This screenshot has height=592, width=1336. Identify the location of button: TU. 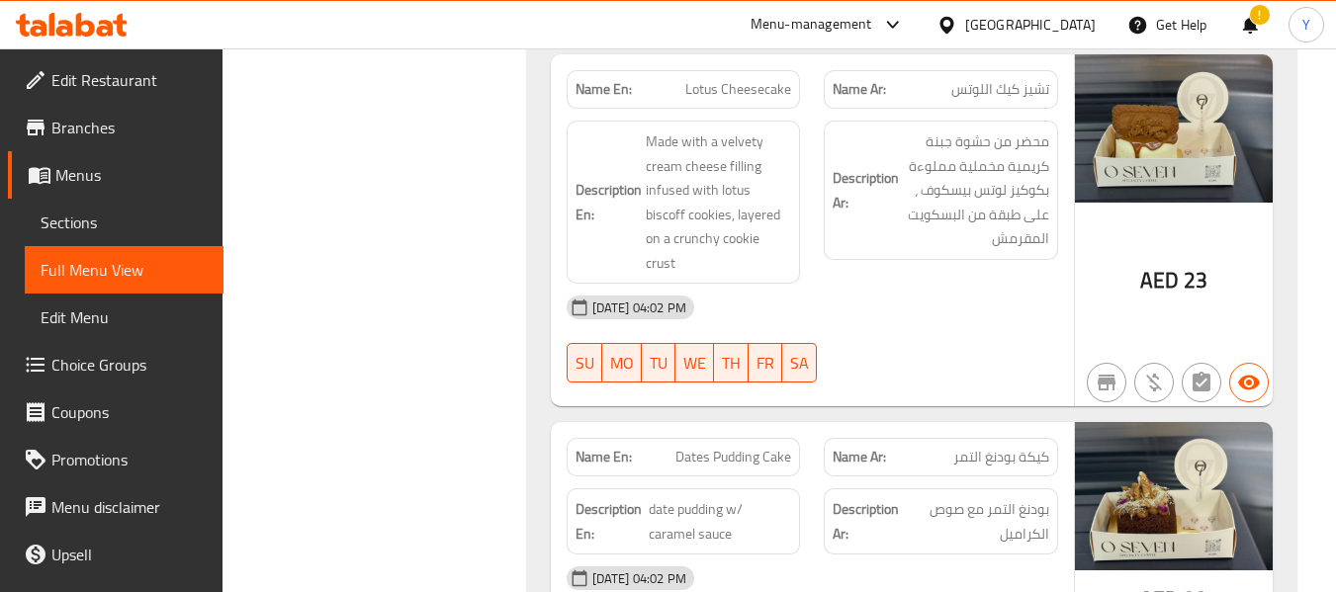
(658, 363).